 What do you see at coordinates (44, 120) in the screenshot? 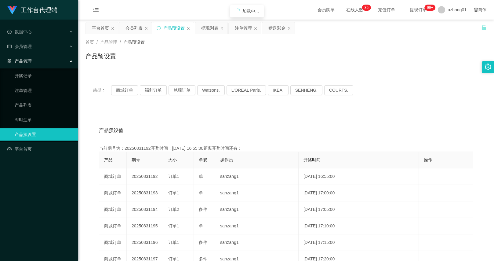
I see `a: 即时注单` at bounding box center [44, 120].